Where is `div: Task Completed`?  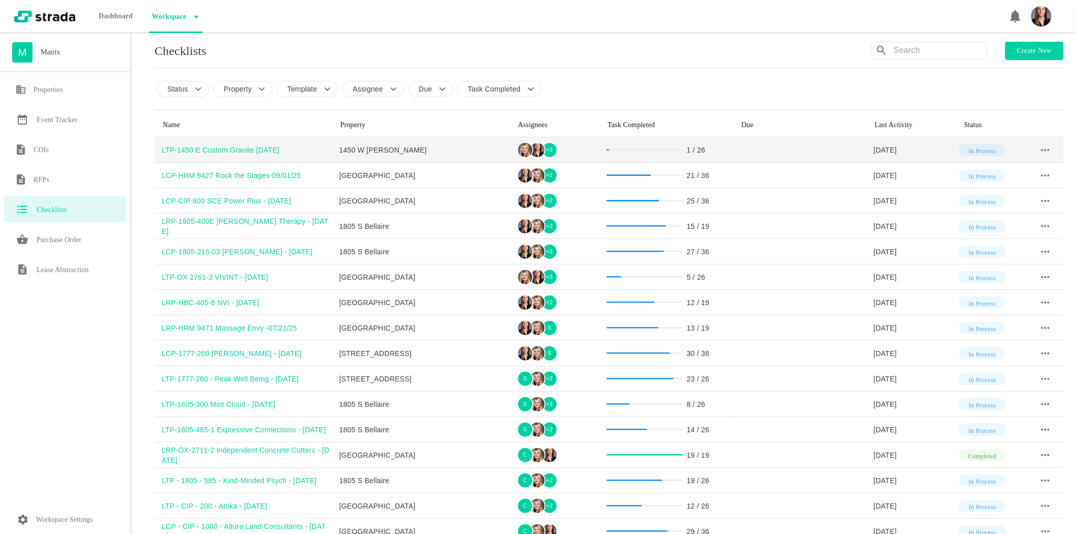 div: Task Completed is located at coordinates (666, 125).